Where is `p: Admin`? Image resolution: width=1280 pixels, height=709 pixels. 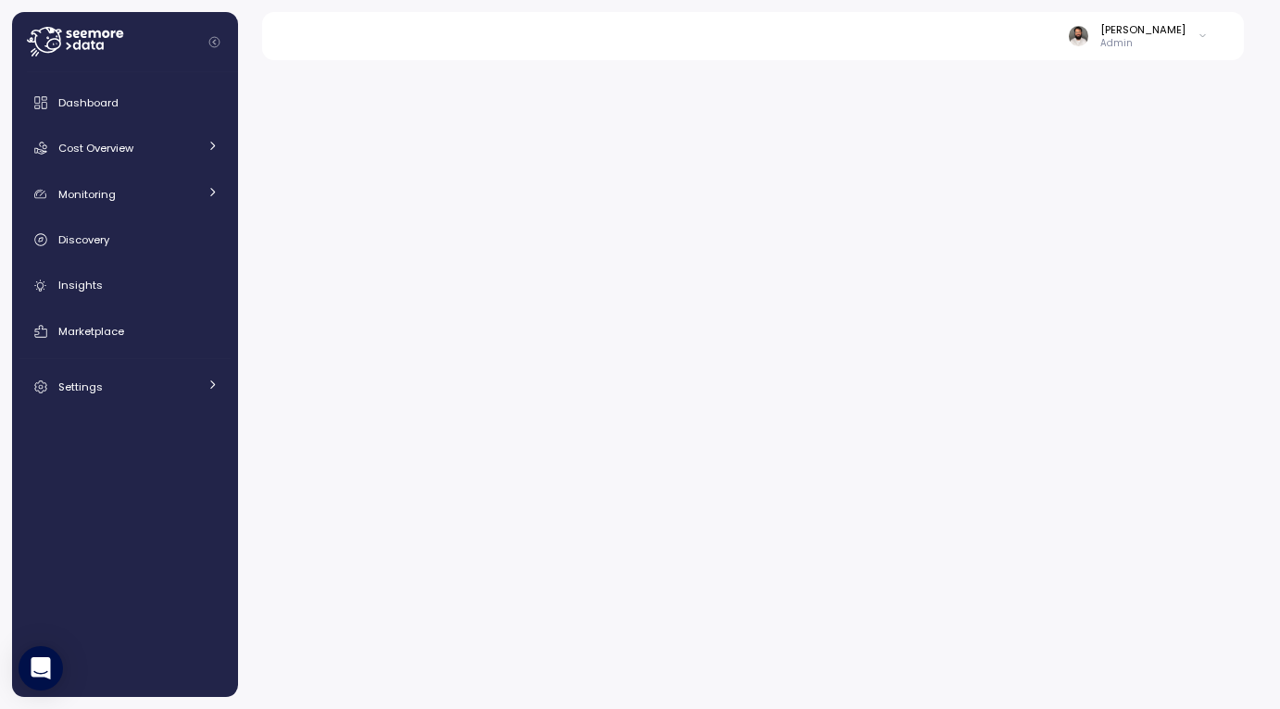 p: Admin is located at coordinates (1143, 44).